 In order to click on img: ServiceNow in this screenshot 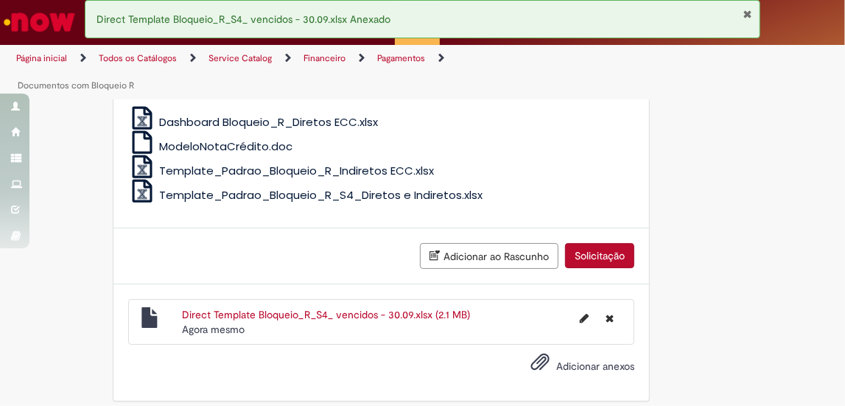, I will do `click(39, 22)`.